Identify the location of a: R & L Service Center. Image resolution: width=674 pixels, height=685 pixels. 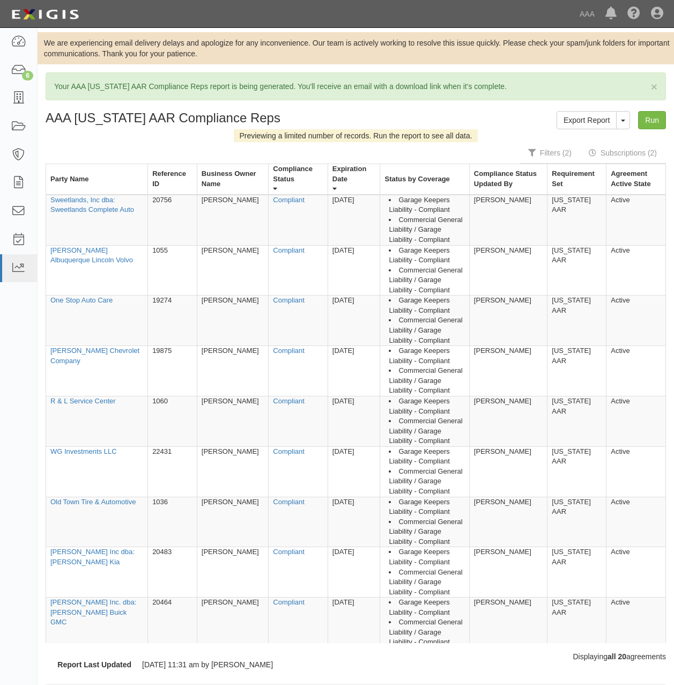
(83, 401).